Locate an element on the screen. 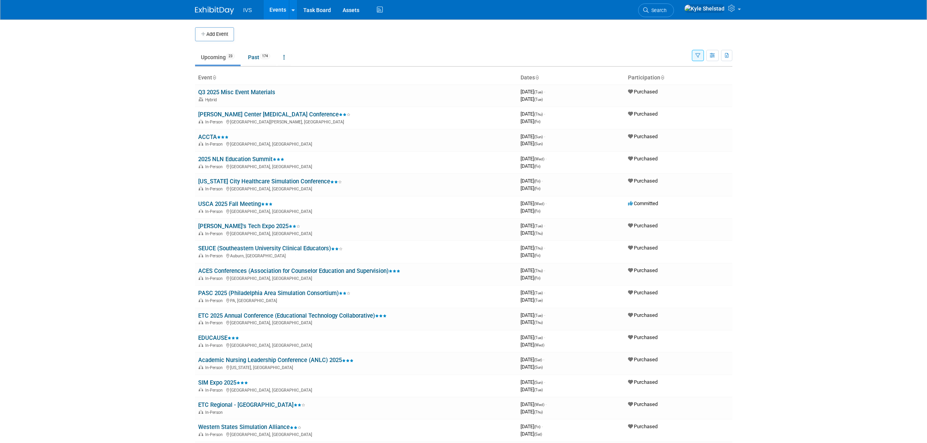 The height and width of the screenshot is (443, 927). a: EDUCAUSE is located at coordinates (219, 338).